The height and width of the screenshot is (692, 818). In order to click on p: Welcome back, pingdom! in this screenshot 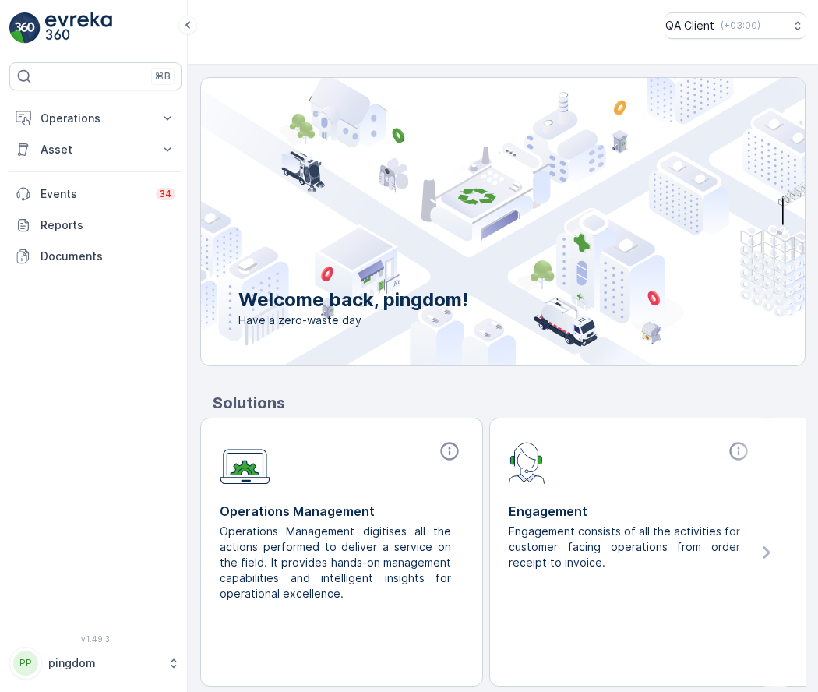, I will do `click(353, 300)`.